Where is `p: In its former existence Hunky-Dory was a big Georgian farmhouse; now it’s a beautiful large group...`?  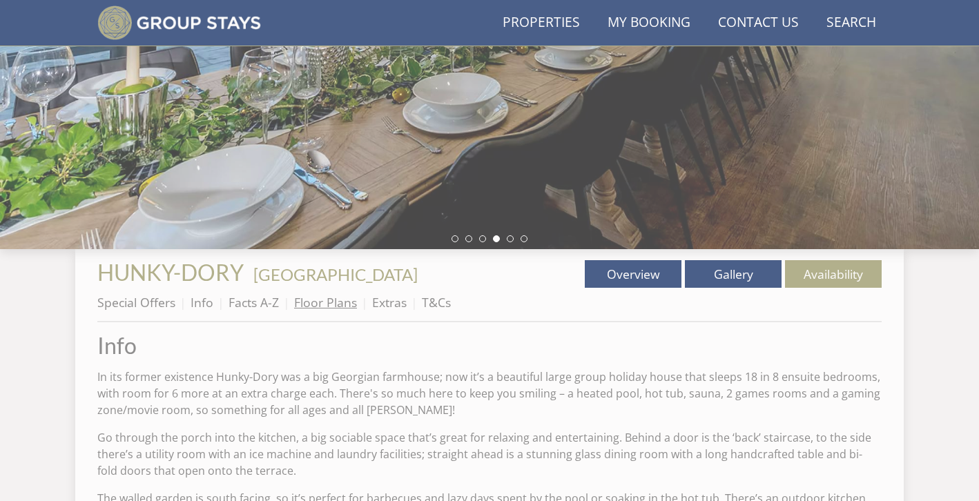
p: In its former existence Hunky-Dory was a big Georgian farmhouse; now it’s a beautiful large group... is located at coordinates (489, 393).